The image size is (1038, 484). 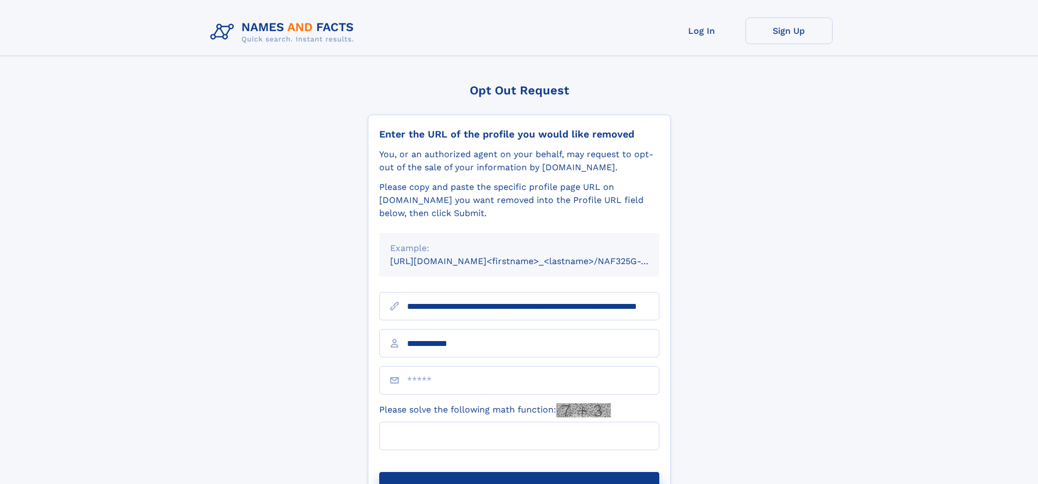 I want to click on img: Logo Names and Facts, so click(x=285, y=32).